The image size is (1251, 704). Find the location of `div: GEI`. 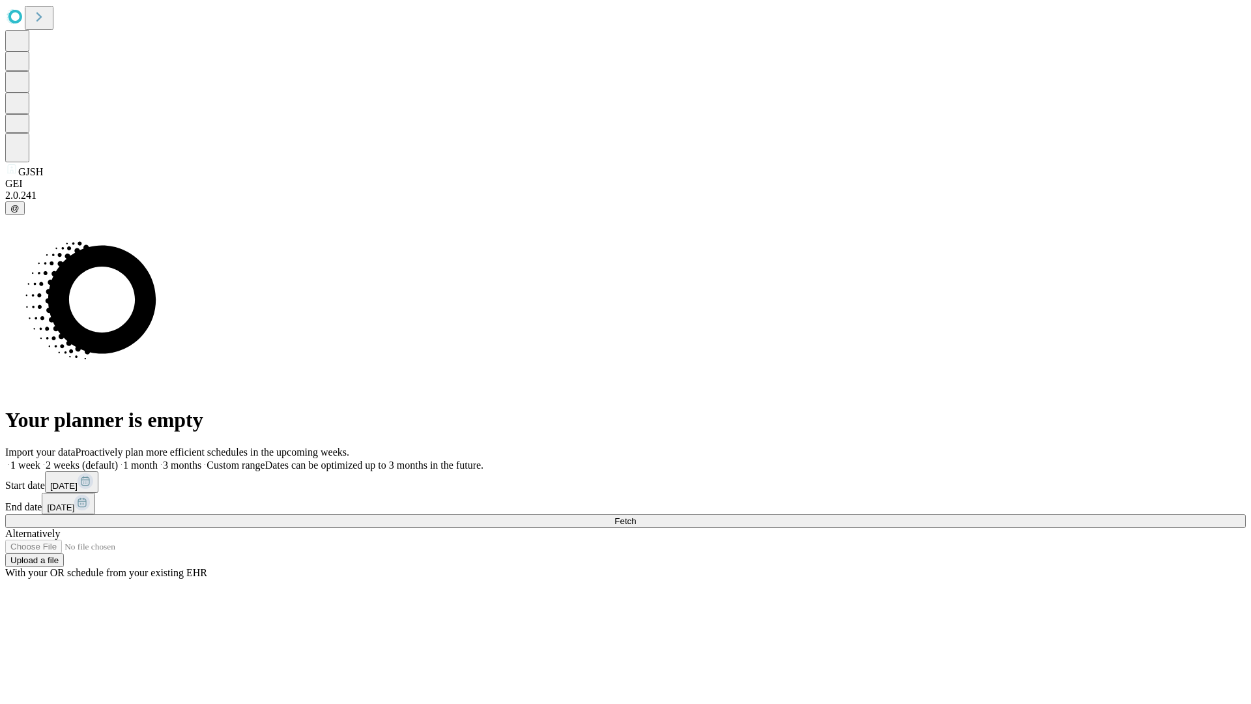

div: GEI is located at coordinates (625, 184).